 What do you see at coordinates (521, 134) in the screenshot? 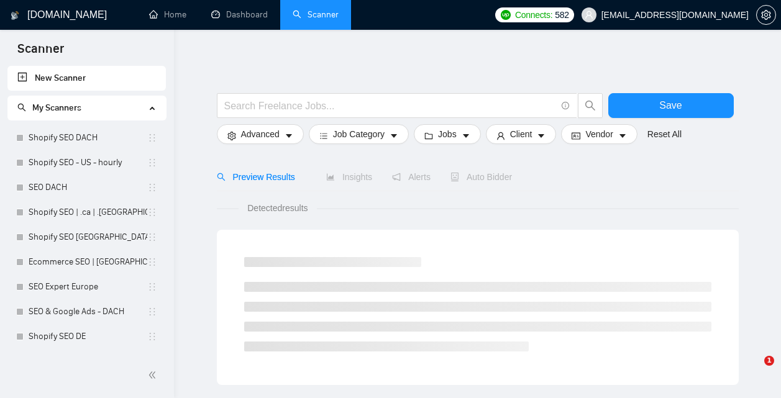
I see `span: Client` at bounding box center [521, 134].